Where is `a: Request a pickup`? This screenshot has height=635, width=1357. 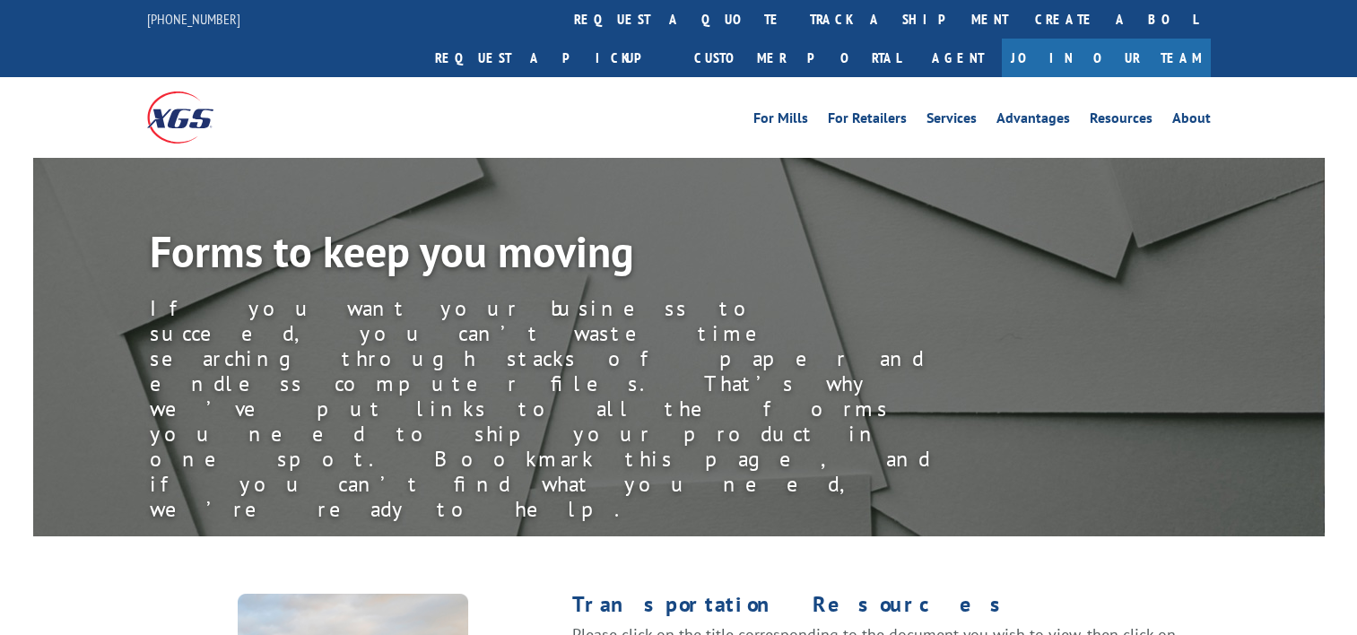
a: Request a pickup is located at coordinates (551, 57).